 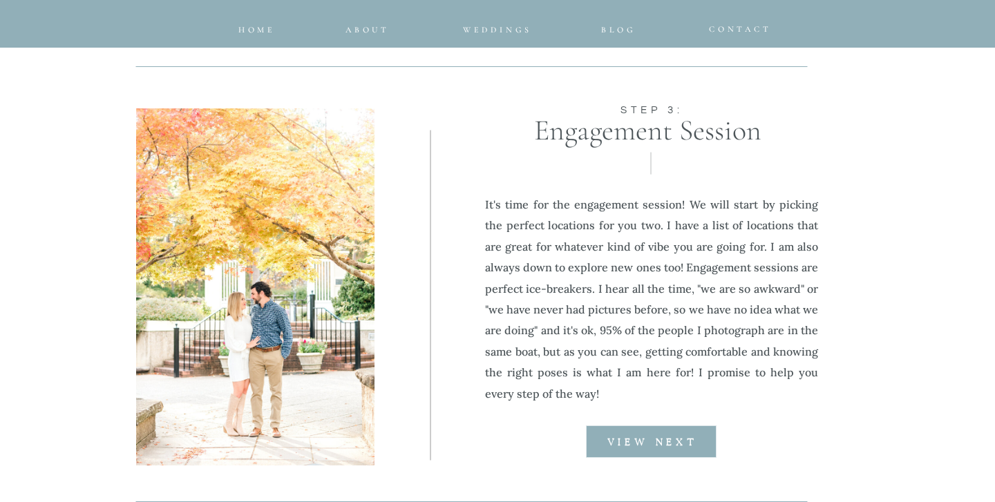 What do you see at coordinates (365, 26) in the screenshot?
I see `a: about` at bounding box center [365, 26].